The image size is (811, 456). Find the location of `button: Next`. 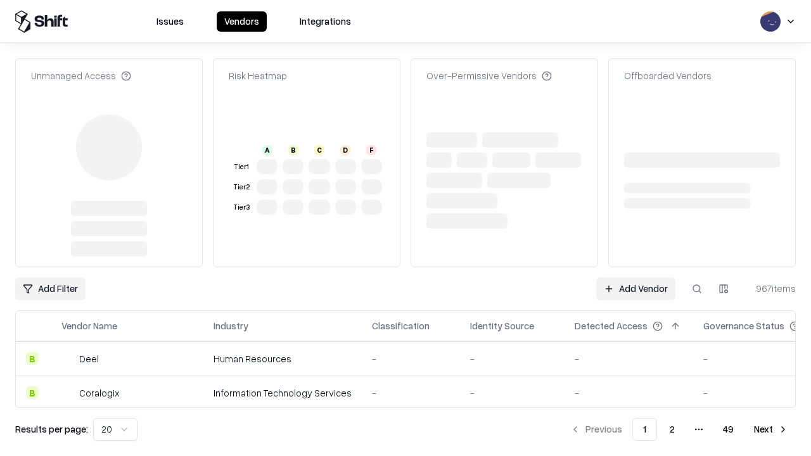

button: Next is located at coordinates (771, 430).